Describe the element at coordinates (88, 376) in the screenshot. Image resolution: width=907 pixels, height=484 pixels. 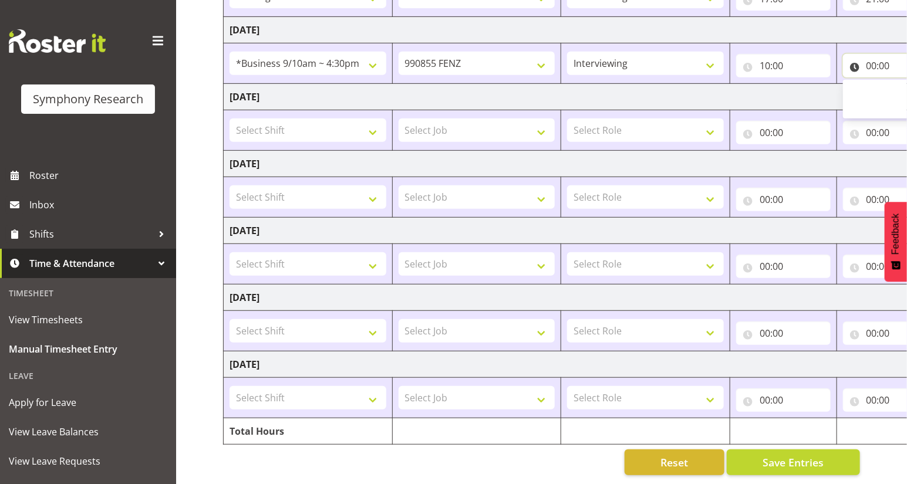
I see `div: Leave` at that location.